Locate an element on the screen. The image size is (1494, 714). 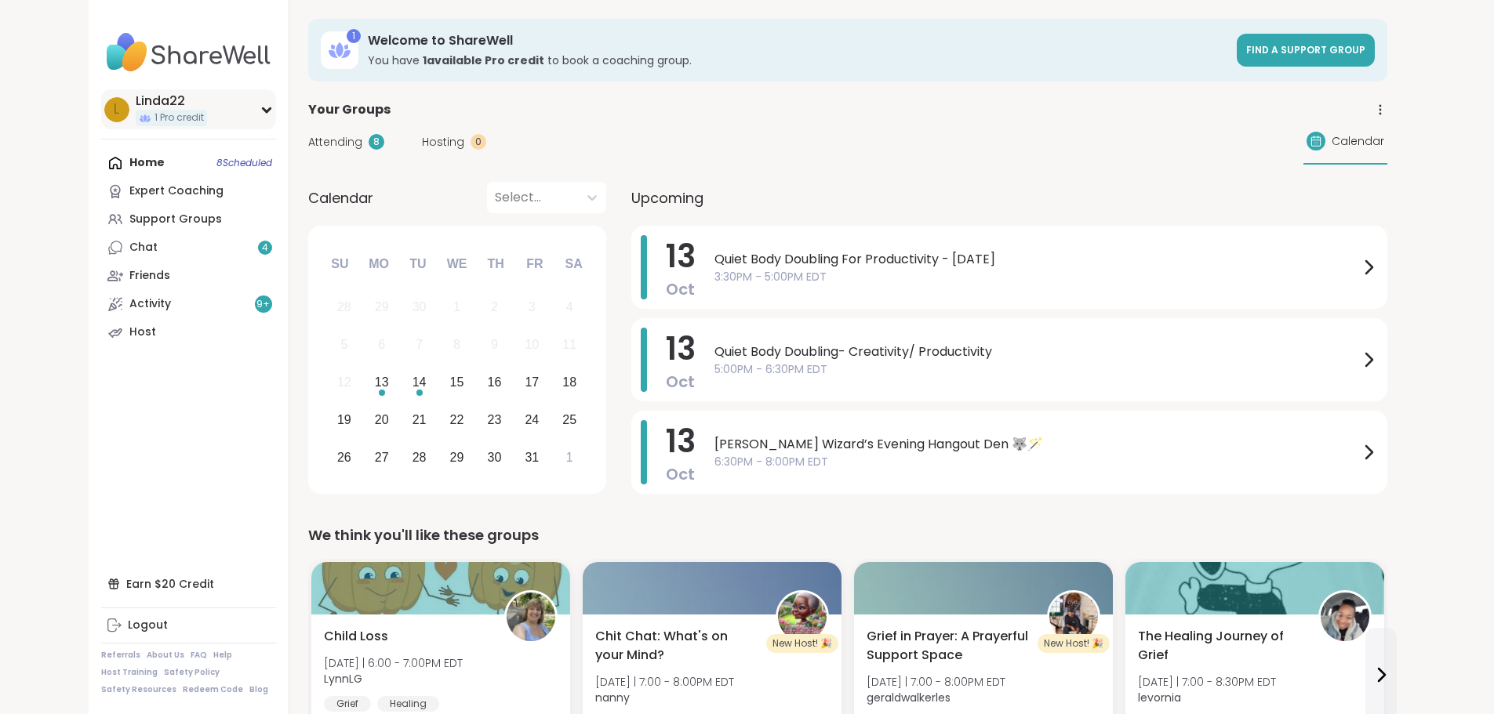
div: 0 is located at coordinates (478, 142).